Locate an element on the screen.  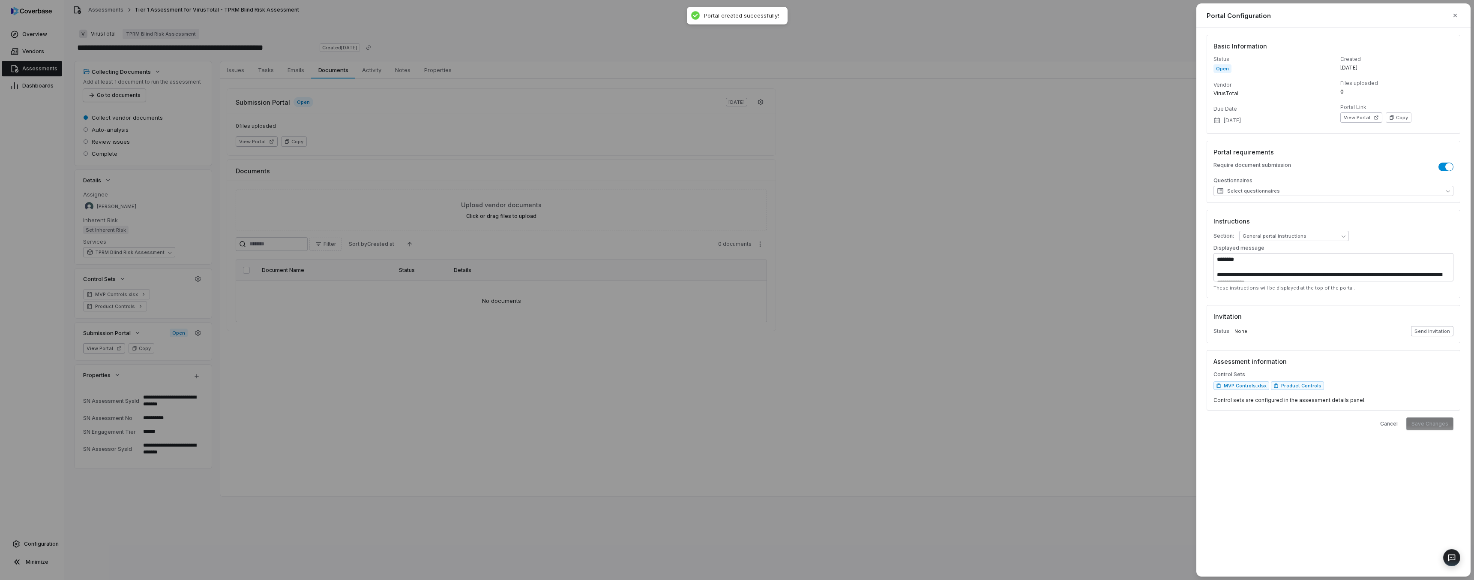
span: 0 is located at coordinates (1342, 92).